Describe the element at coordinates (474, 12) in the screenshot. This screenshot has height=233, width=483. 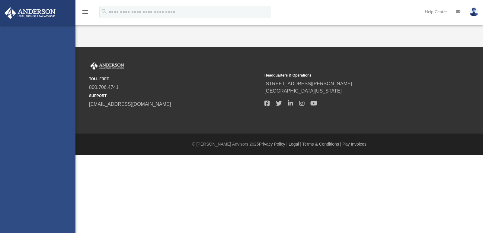
I see `img: User Pic` at that location.